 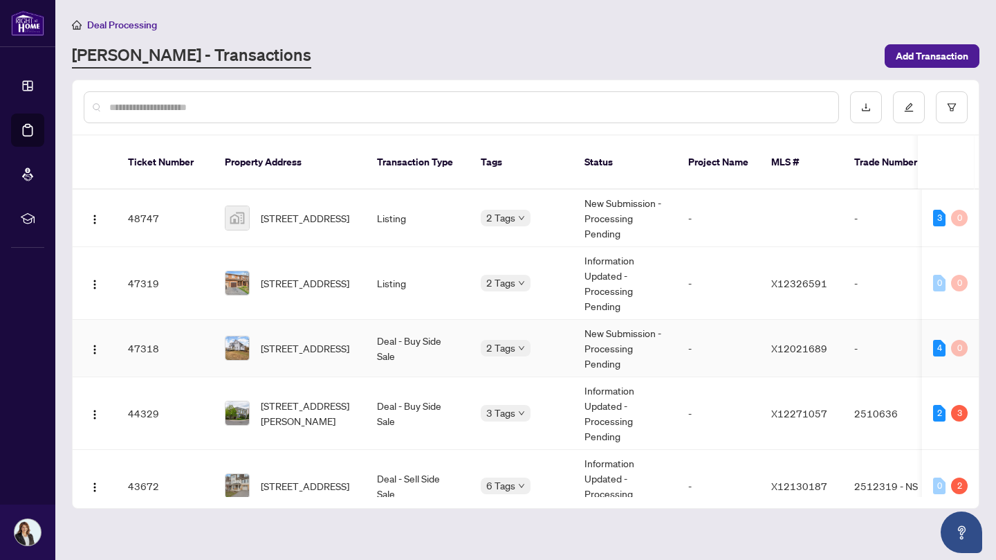 What do you see at coordinates (501, 485) in the screenshot?
I see `span: 6 Tags` at bounding box center [501, 485].